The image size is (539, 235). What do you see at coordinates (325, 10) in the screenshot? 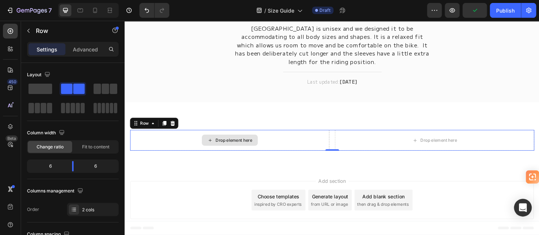
I see `span: Draft` at bounding box center [325, 10].